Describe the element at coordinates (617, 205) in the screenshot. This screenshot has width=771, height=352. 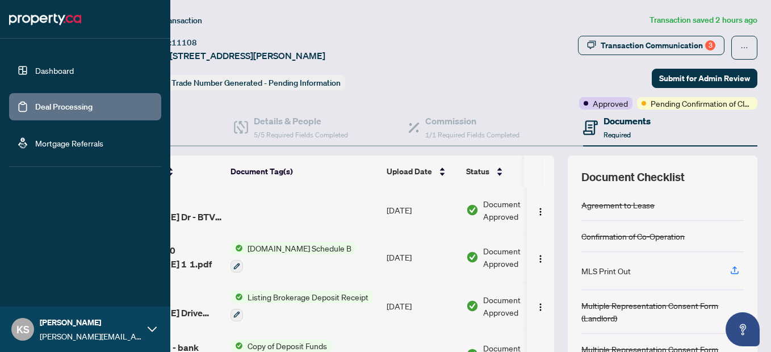
I see `div: Agreement to Lease` at that location.